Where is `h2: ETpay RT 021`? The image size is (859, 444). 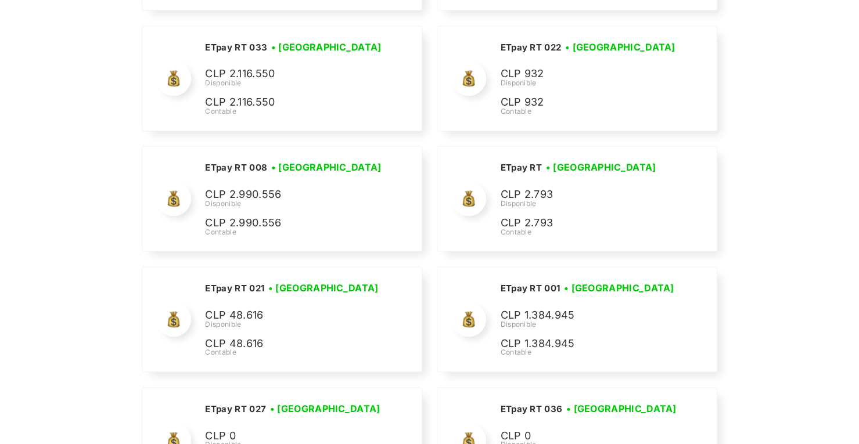
h2: ETpay RT 021 is located at coordinates (235, 289).